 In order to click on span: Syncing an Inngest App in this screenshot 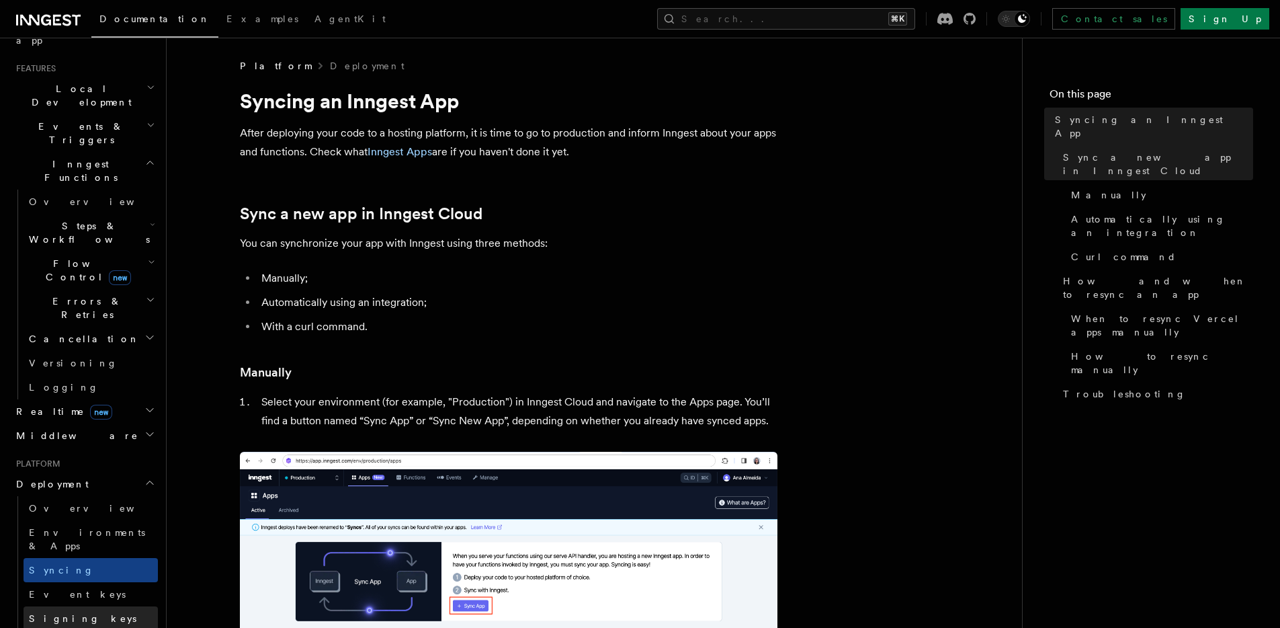, I will do `click(1154, 126)`.